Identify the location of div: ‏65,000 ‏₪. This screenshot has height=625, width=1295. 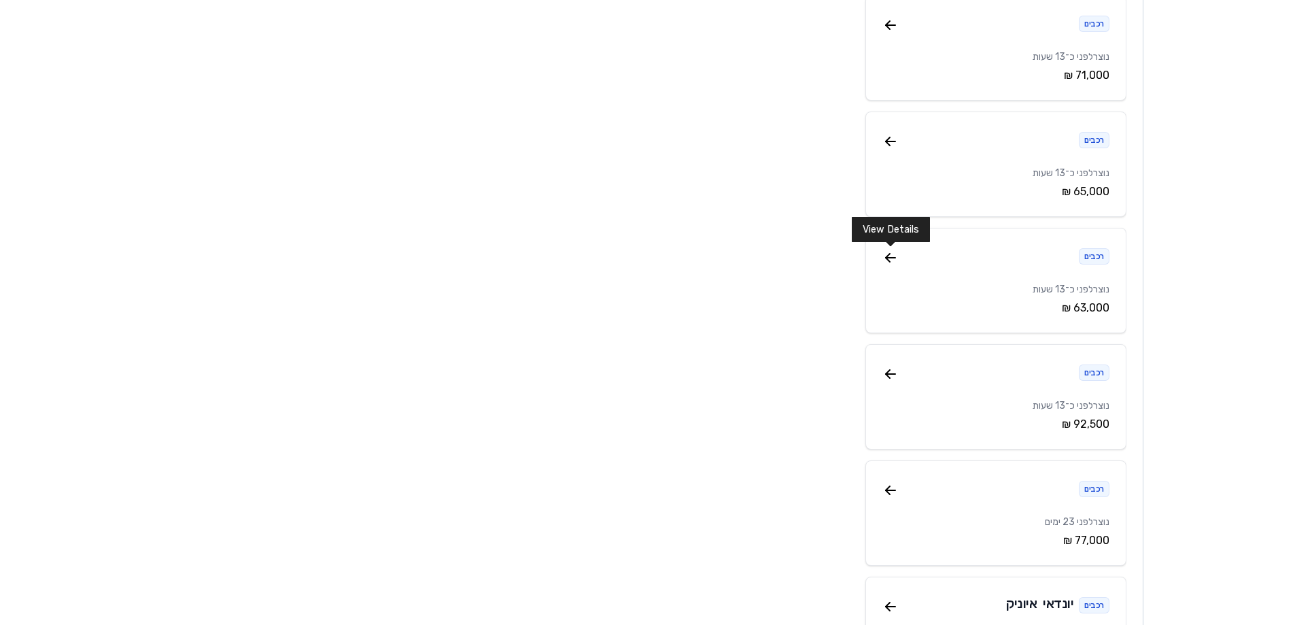
(996, 192).